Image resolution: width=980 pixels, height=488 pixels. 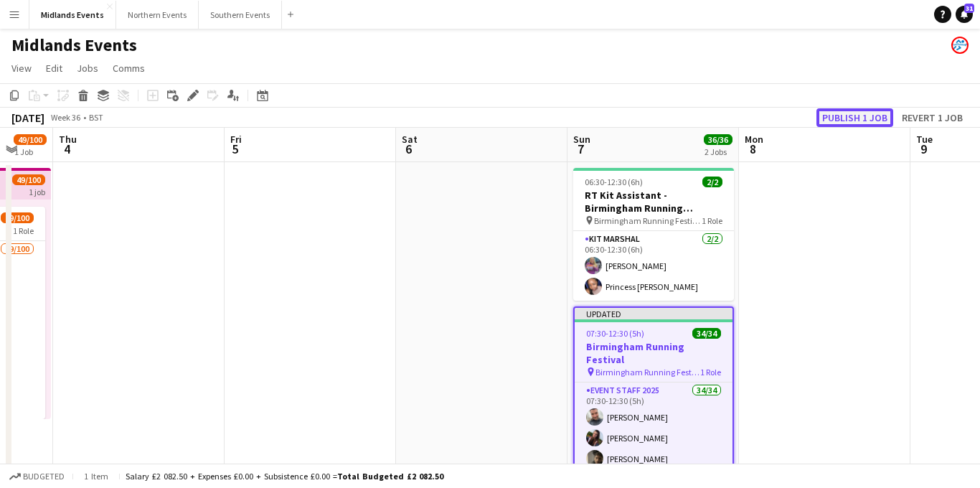 What do you see at coordinates (582, 139) in the screenshot?
I see `span: Sun` at bounding box center [582, 139].